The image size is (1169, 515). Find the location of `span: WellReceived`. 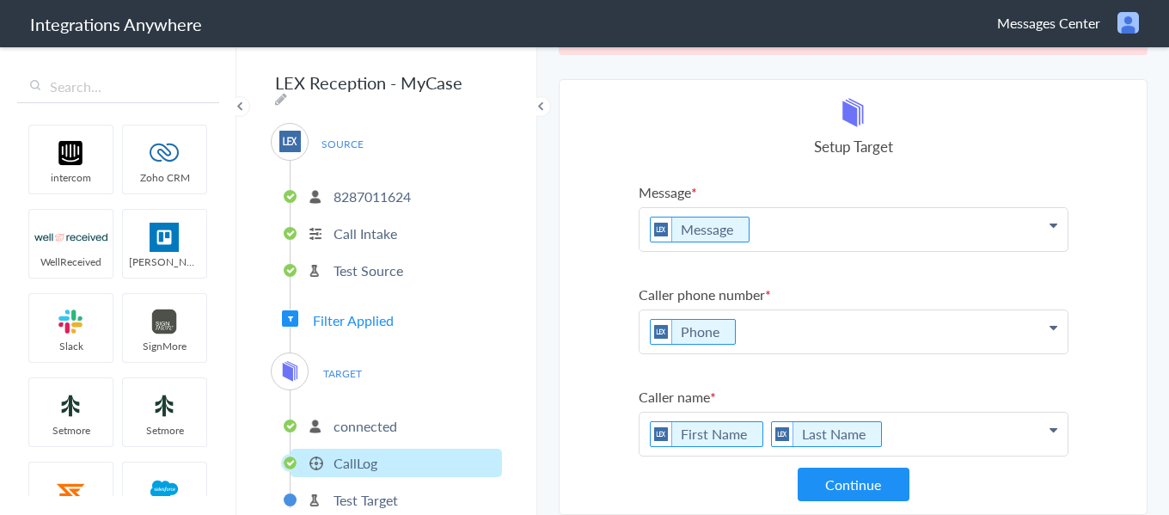

span: WellReceived is located at coordinates (70, 261).